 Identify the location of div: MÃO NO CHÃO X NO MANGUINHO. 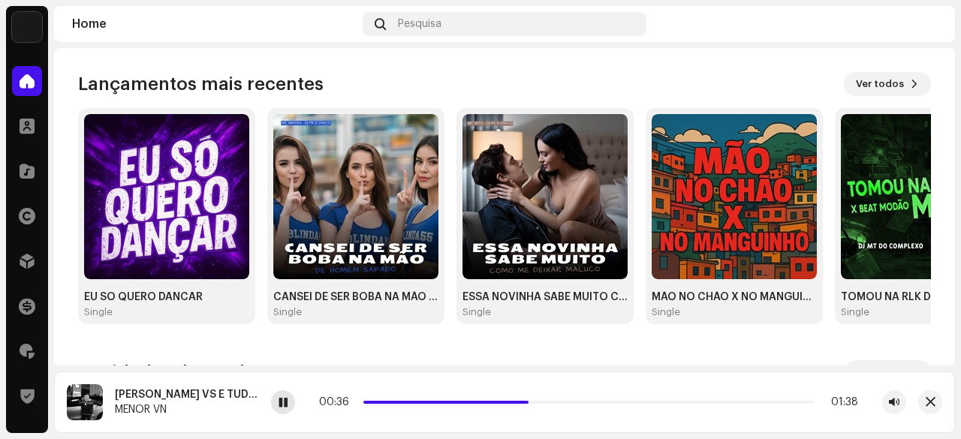
(735, 297).